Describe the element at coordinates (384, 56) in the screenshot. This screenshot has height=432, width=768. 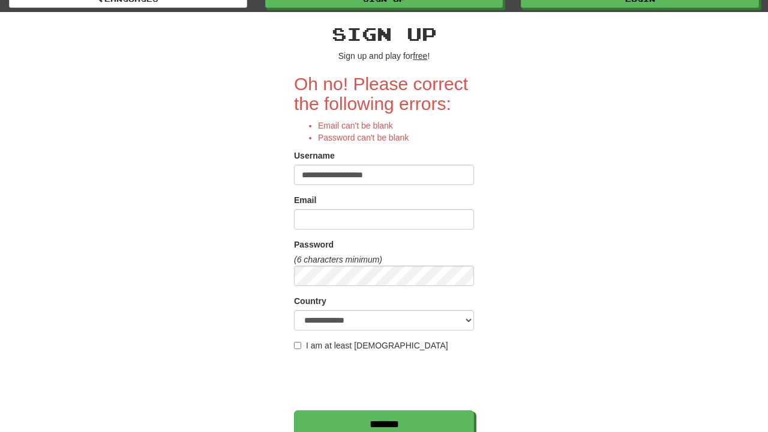
I see `p: Sign up and play for !` at that location.